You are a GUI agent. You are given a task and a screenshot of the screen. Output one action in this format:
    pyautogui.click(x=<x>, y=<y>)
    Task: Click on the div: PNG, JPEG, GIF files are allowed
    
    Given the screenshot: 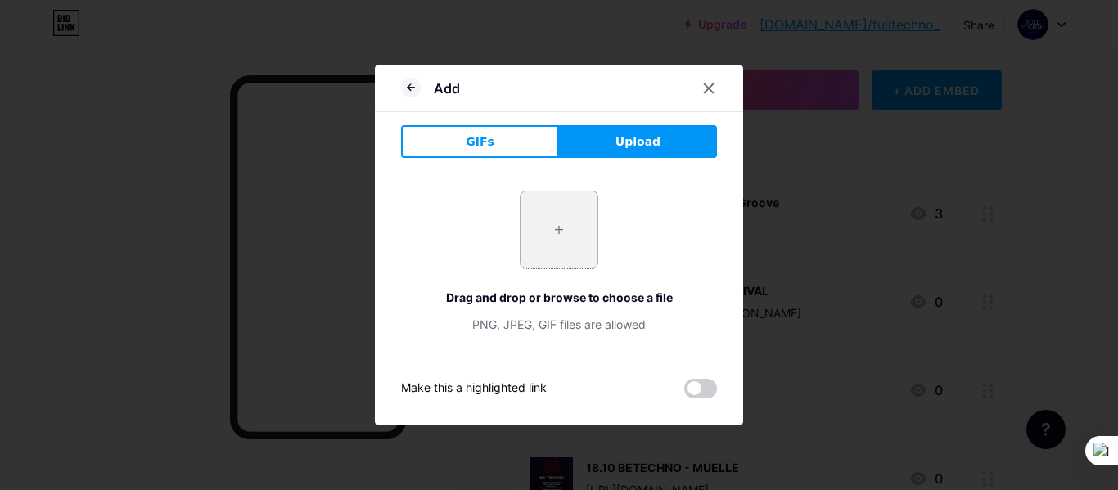 What is the action you would take?
    pyautogui.click(x=559, y=324)
    